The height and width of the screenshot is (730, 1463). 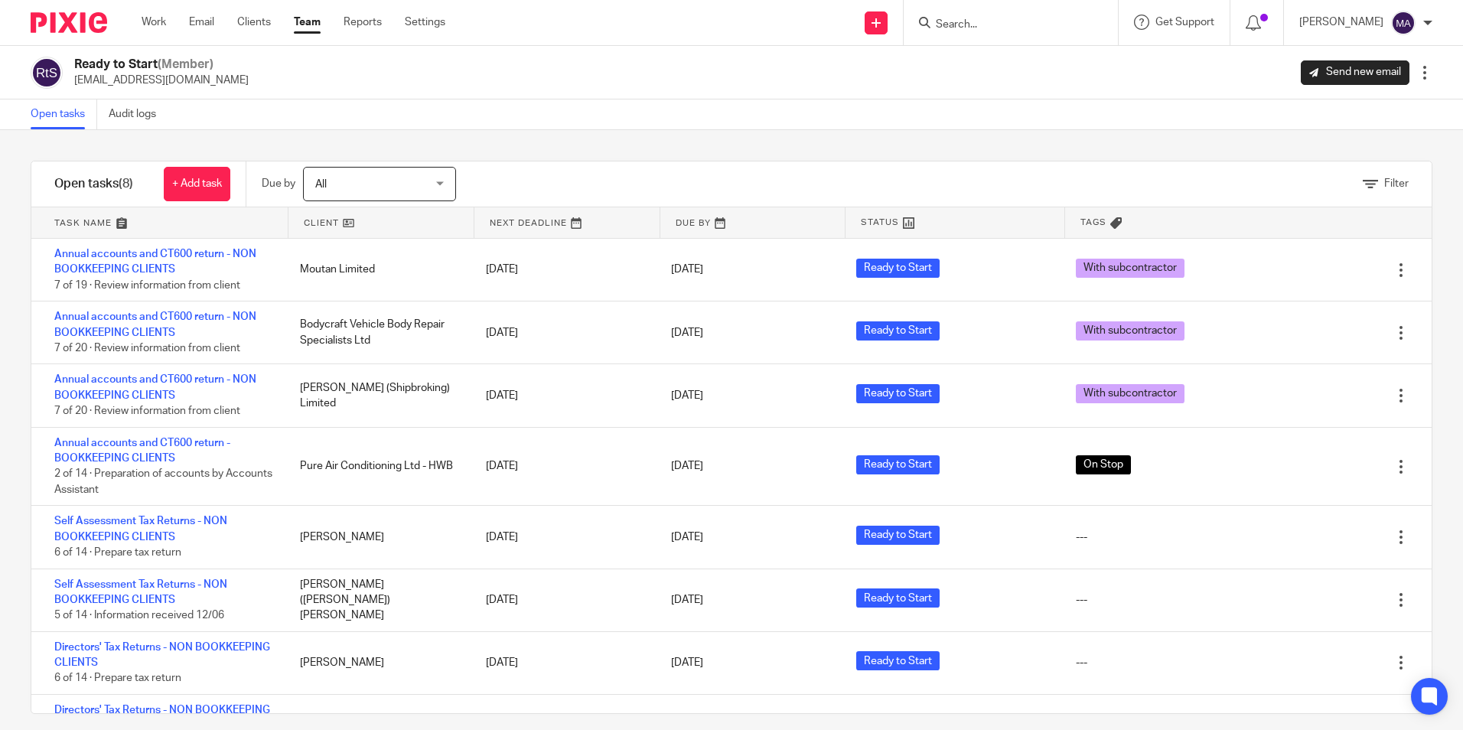 What do you see at coordinates (377, 269) in the screenshot?
I see `div: Moutan Limited` at bounding box center [377, 269].